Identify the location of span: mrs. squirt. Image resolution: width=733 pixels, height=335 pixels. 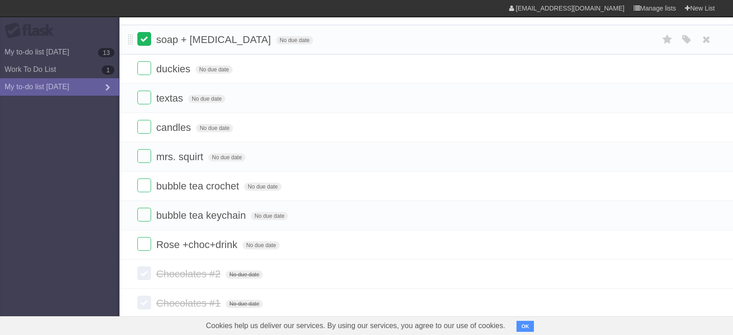
(181, 157).